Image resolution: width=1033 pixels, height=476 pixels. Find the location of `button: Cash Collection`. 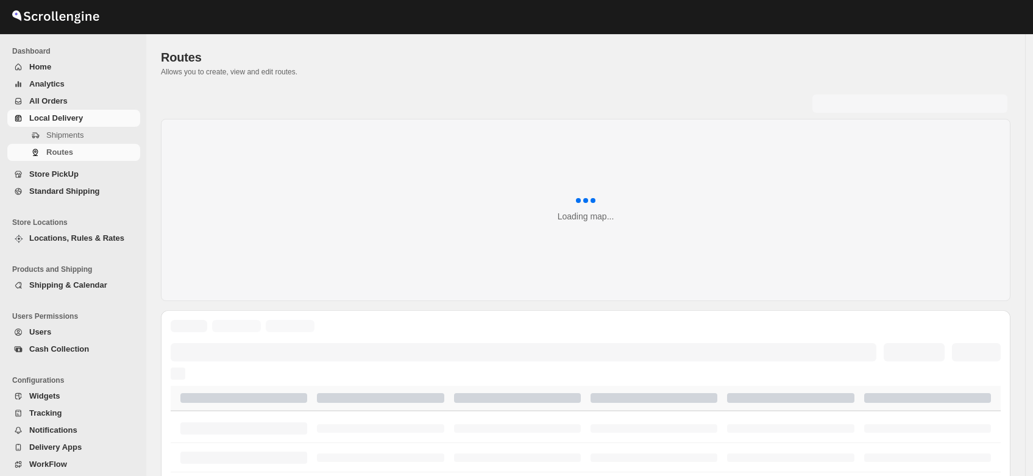

button: Cash Collection is located at coordinates (74, 349).